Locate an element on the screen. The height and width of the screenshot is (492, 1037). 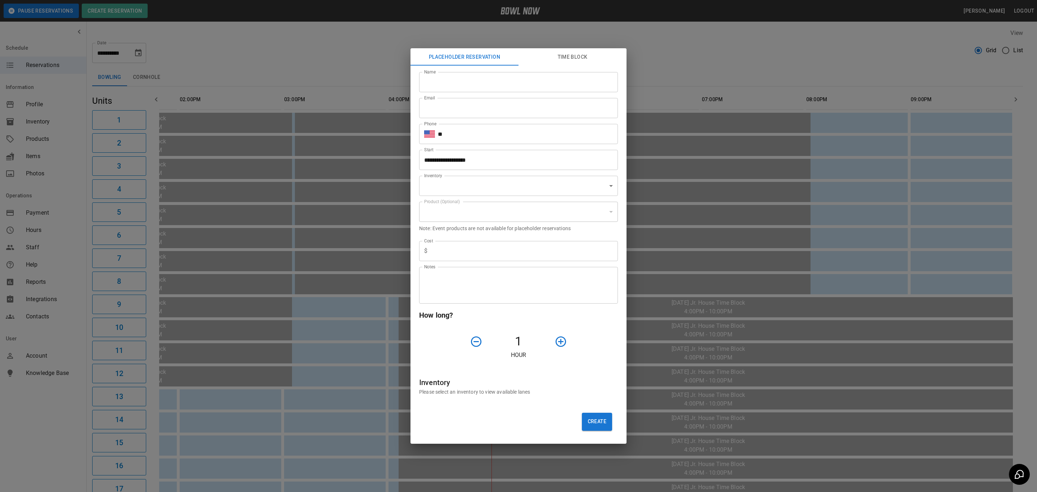
p: Hour is located at coordinates (518, 355).